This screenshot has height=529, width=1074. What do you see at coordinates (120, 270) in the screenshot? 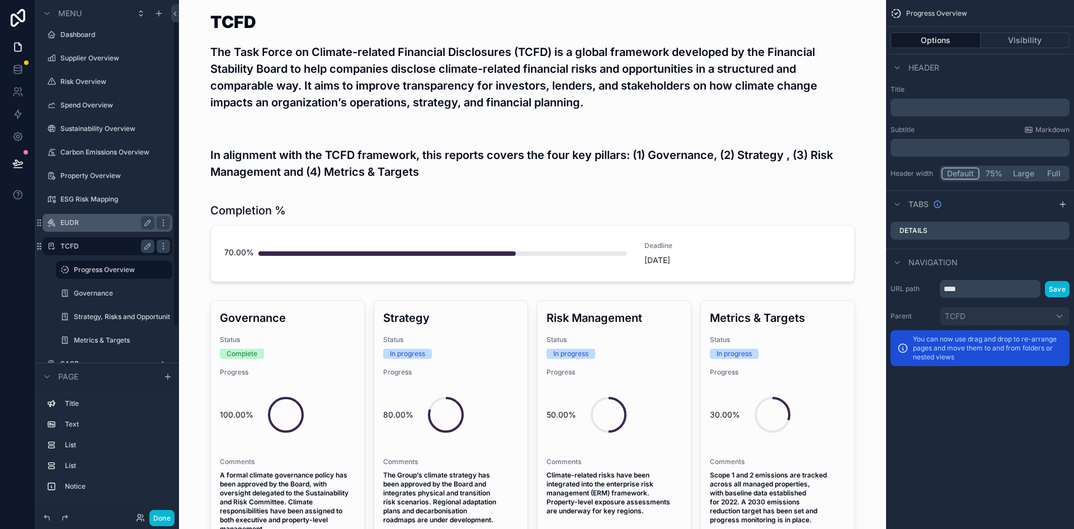
I see `label: Progress Overview` at bounding box center [120, 270].